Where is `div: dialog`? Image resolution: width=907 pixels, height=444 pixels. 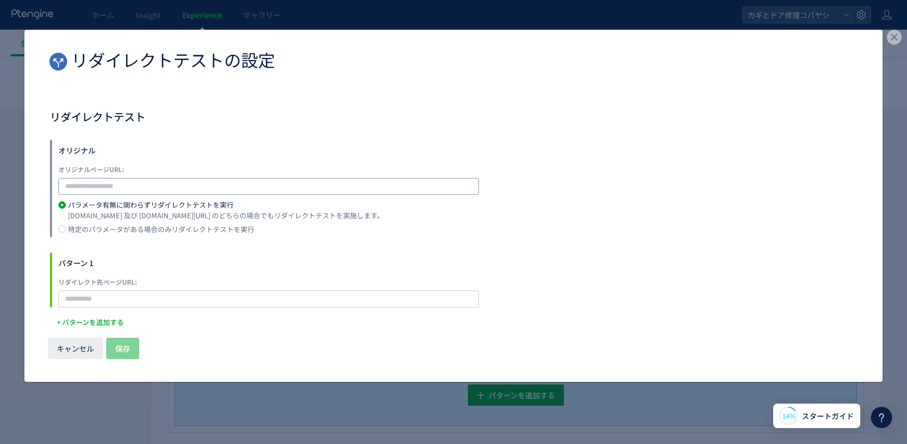
div: dialog is located at coordinates (454, 206).